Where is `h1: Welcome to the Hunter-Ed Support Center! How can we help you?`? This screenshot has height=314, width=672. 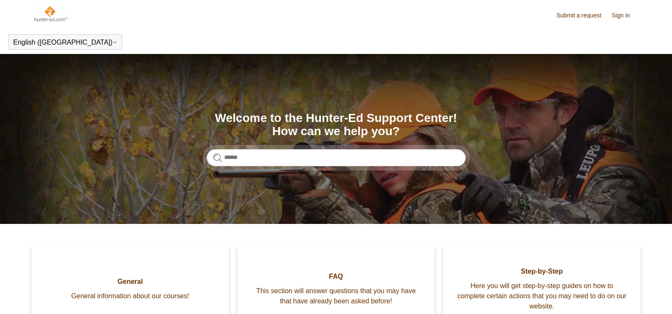 h1: Welcome to the Hunter-Ed Support Center! How can we help you? is located at coordinates (336, 125).